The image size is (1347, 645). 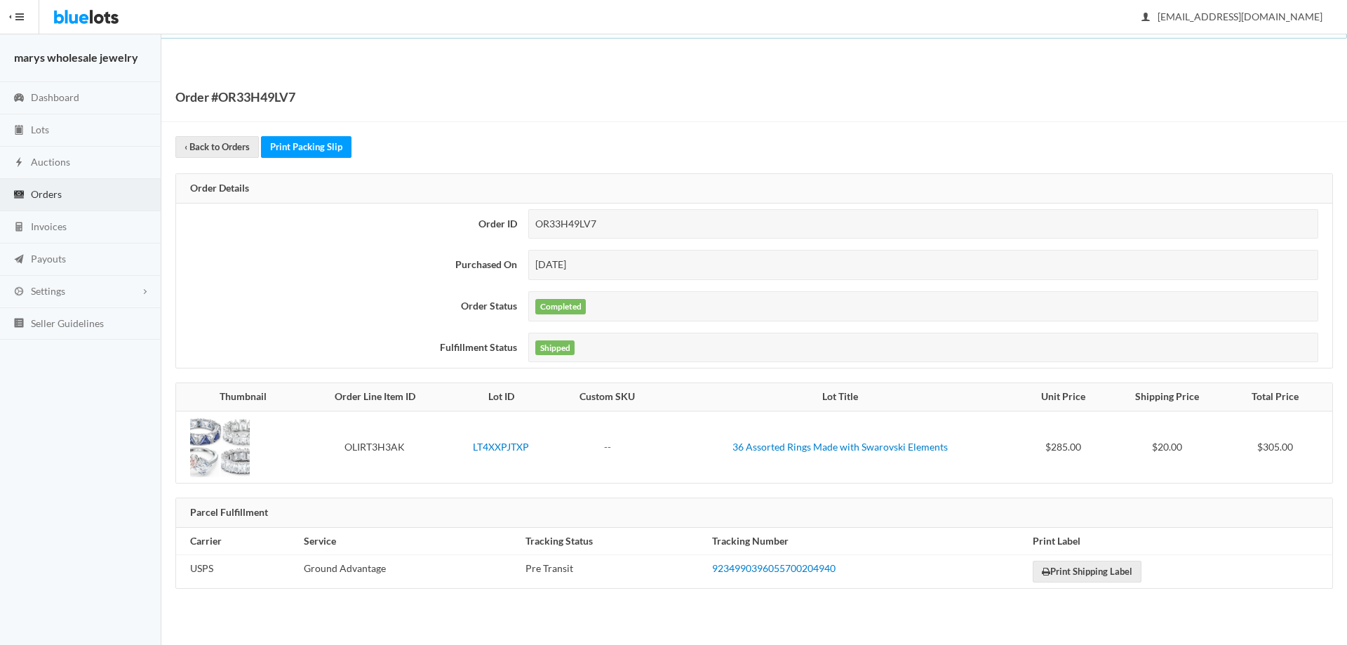 What do you see at coordinates (409, 572) in the screenshot?
I see `td: Ground Advantage` at bounding box center [409, 572].